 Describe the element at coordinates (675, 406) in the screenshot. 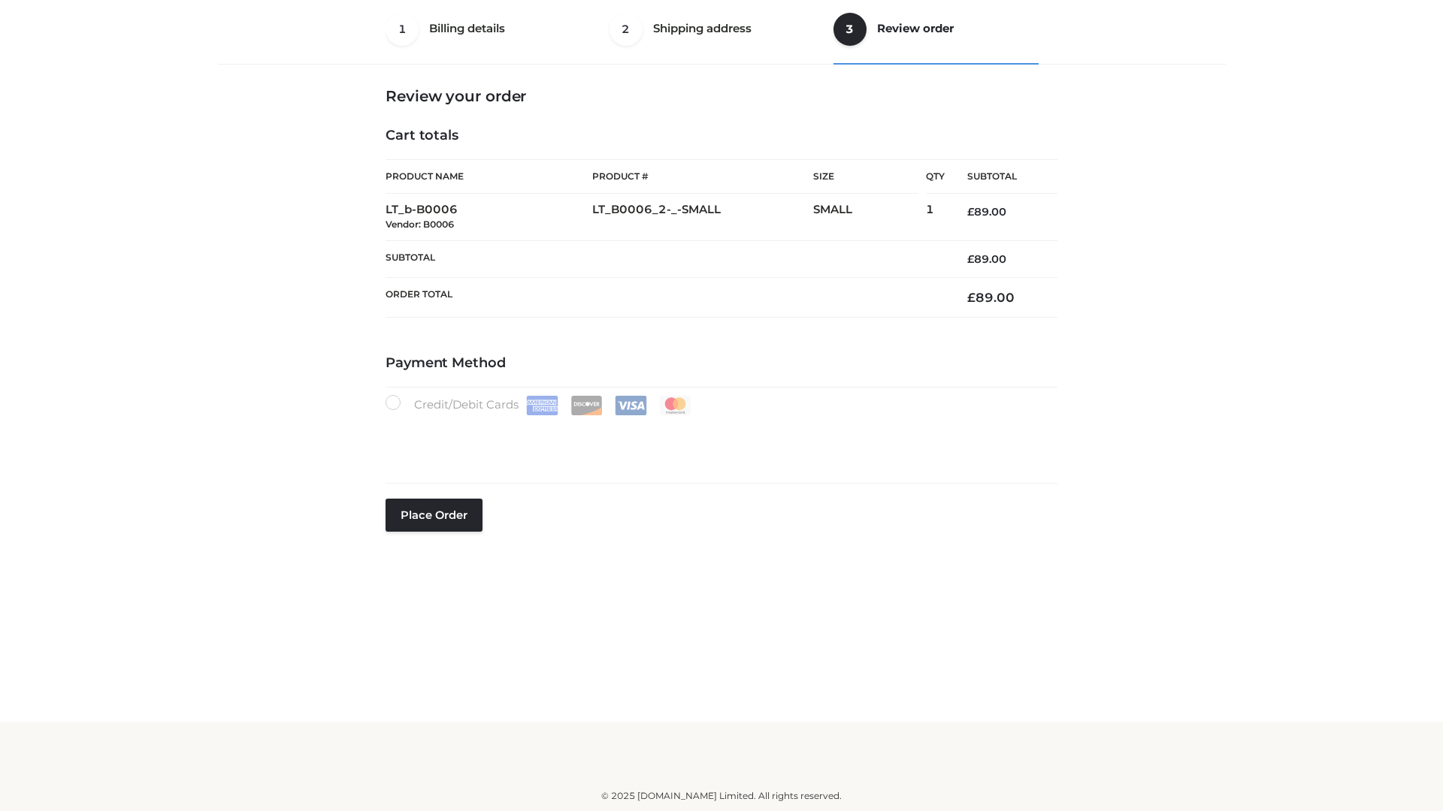

I see `img: Mastercard` at that location.